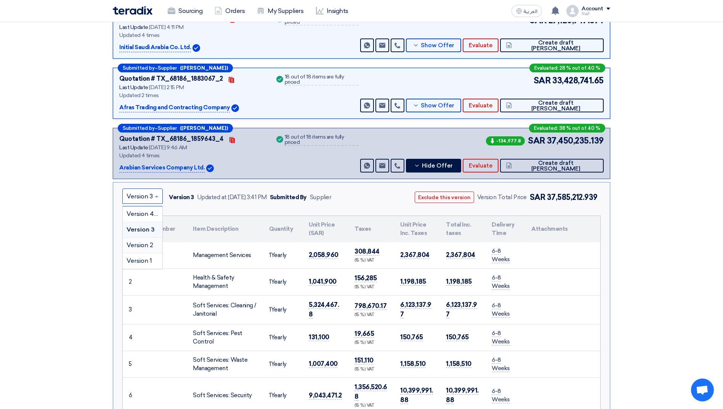 This screenshot has width=723, height=409. What do you see at coordinates (163, 214) in the screenshot?
I see `span: Version 4 (Latest Version)` at bounding box center [163, 214].